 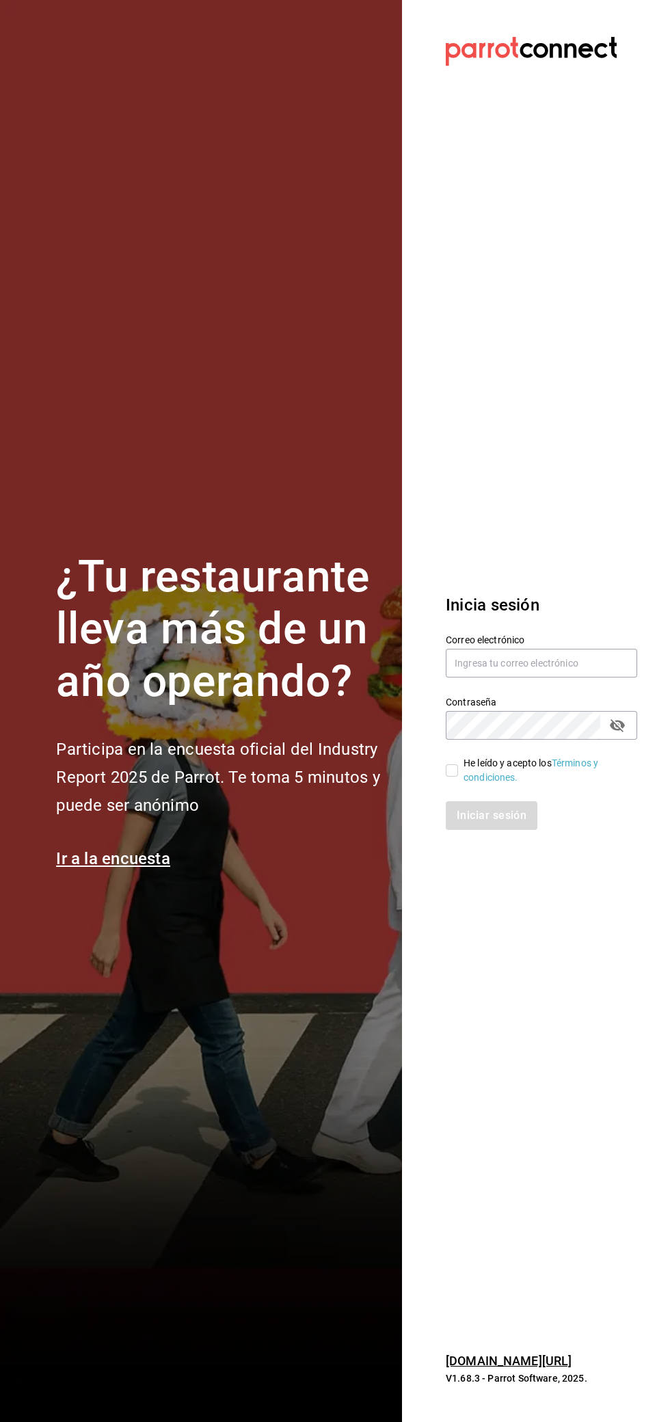 What do you see at coordinates (113, 859) in the screenshot?
I see `a: Ir a la encuesta` at bounding box center [113, 859].